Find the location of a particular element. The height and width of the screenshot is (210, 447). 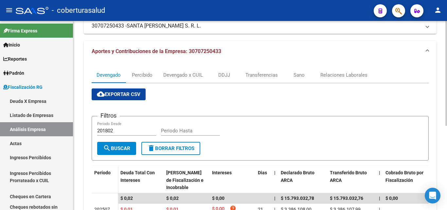

div: DDJJ is located at coordinates (224, 75).